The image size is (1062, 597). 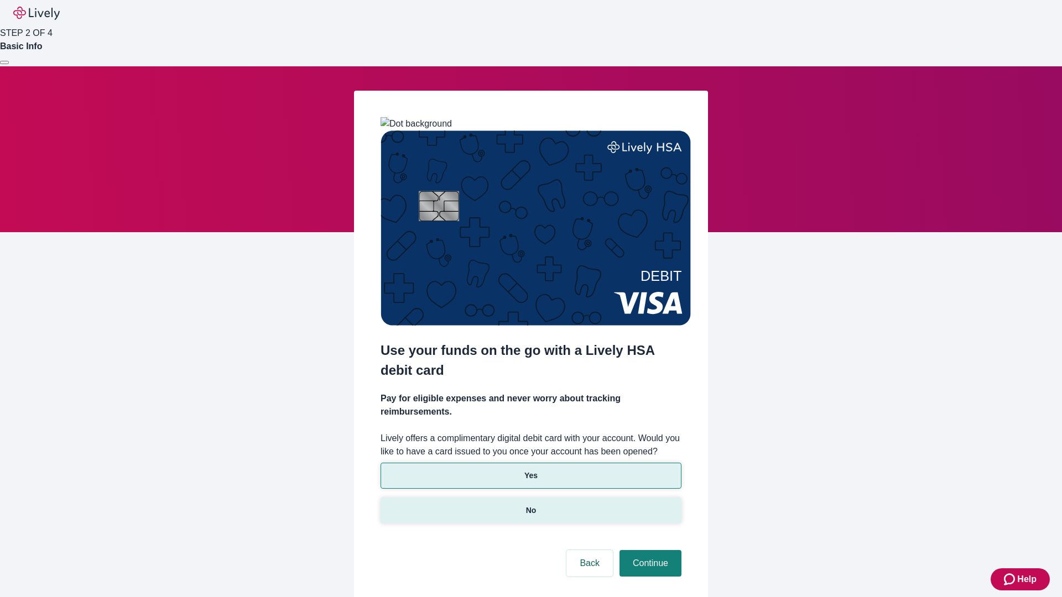 I want to click on h2: Use your funds on the go with a Lively HSA debit card, so click(x=531, y=361).